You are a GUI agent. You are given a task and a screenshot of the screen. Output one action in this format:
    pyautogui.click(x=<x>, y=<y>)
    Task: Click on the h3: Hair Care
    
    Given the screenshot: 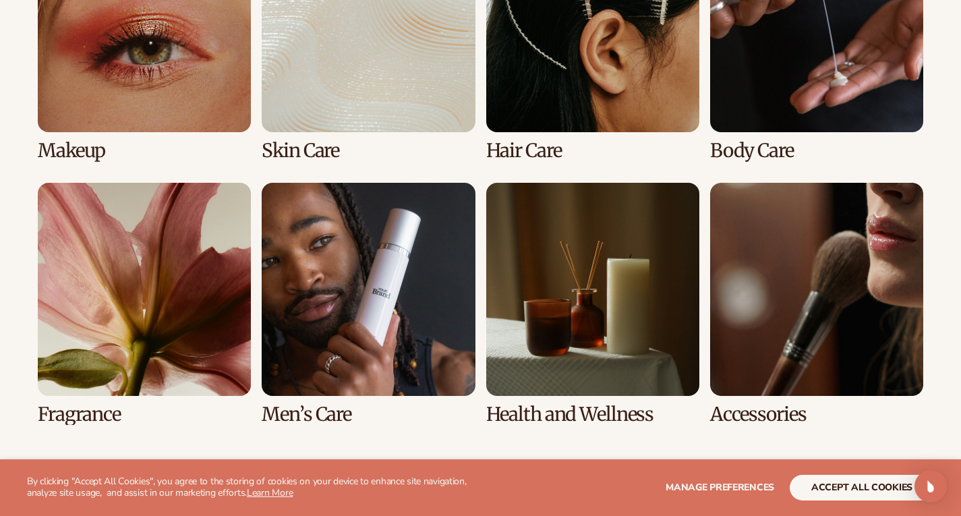 What is the action you would take?
    pyautogui.click(x=593, y=150)
    